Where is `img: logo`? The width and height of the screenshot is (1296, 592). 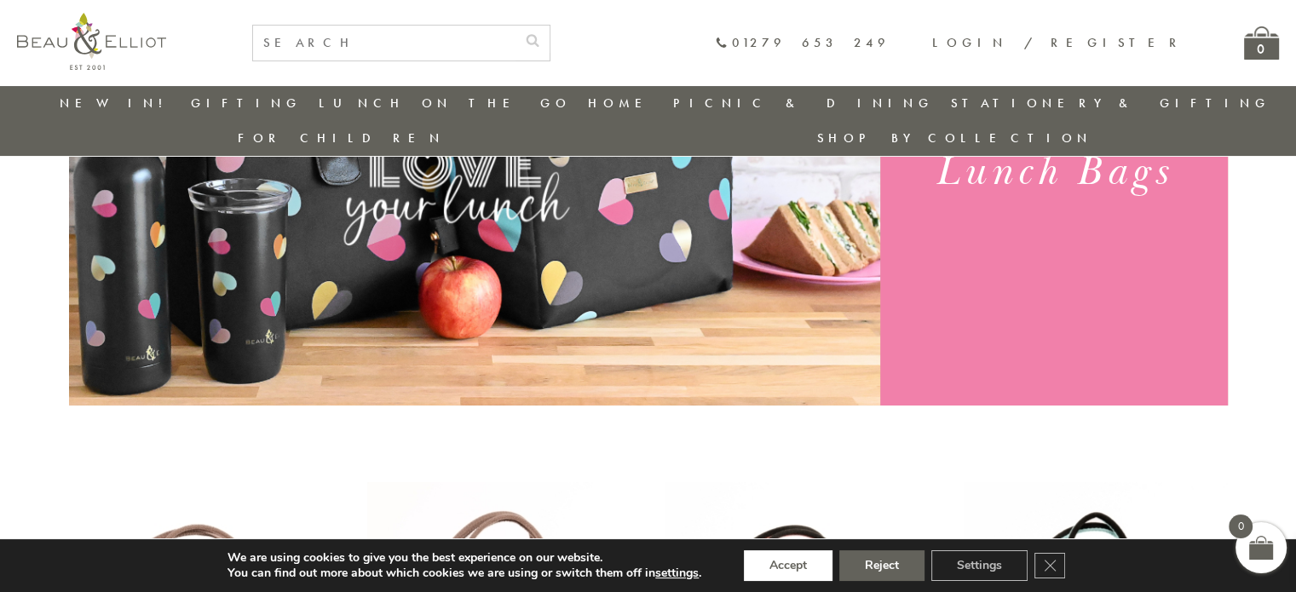
img: logo is located at coordinates (91, 41).